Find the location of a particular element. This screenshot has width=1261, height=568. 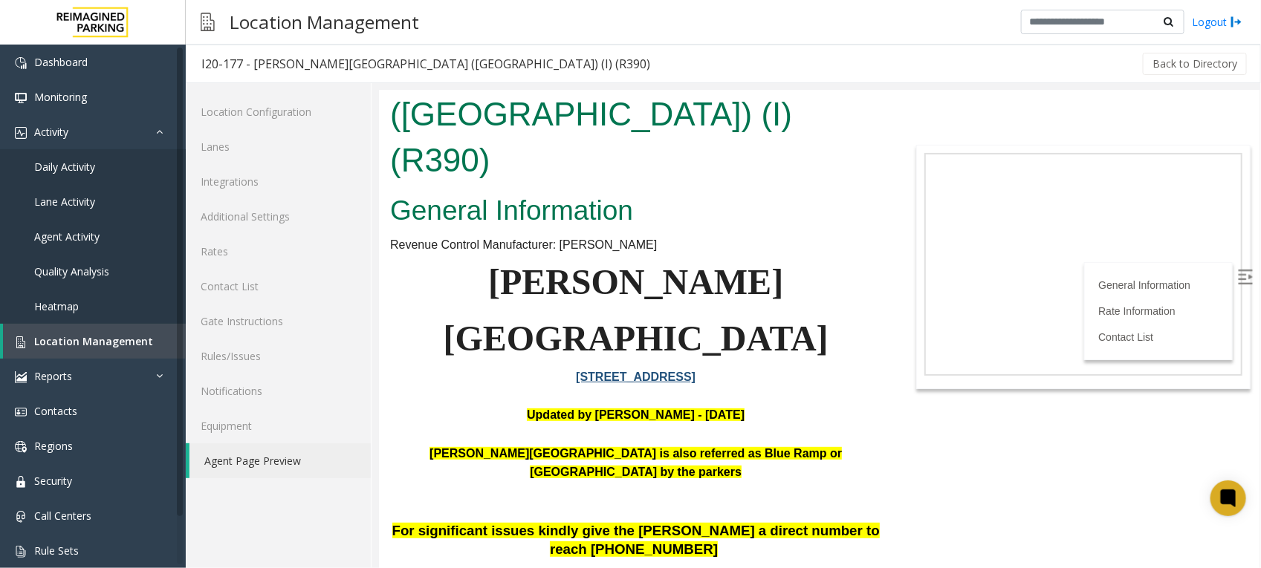

span: Heatmap is located at coordinates (56, 306).